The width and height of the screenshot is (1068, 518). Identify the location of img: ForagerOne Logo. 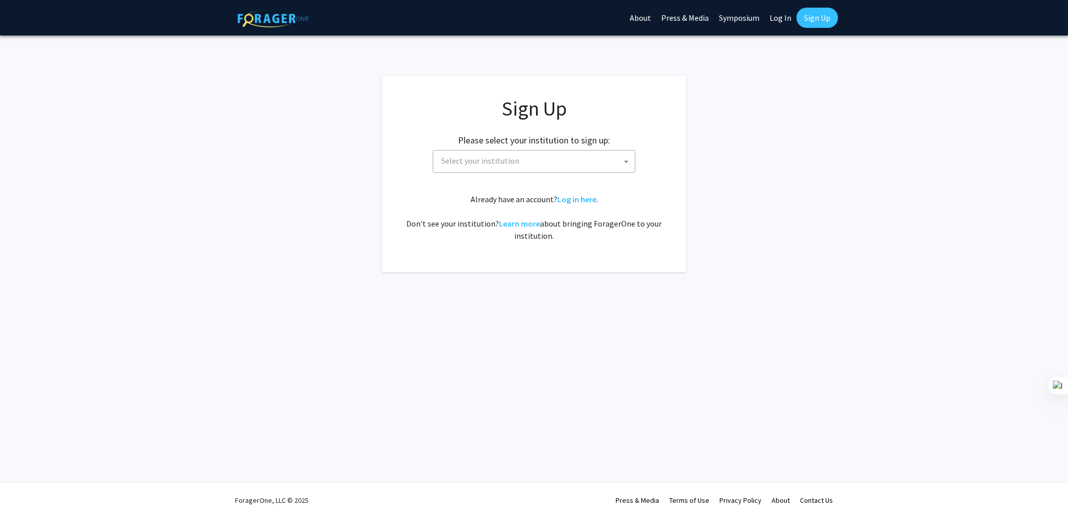
(273, 18).